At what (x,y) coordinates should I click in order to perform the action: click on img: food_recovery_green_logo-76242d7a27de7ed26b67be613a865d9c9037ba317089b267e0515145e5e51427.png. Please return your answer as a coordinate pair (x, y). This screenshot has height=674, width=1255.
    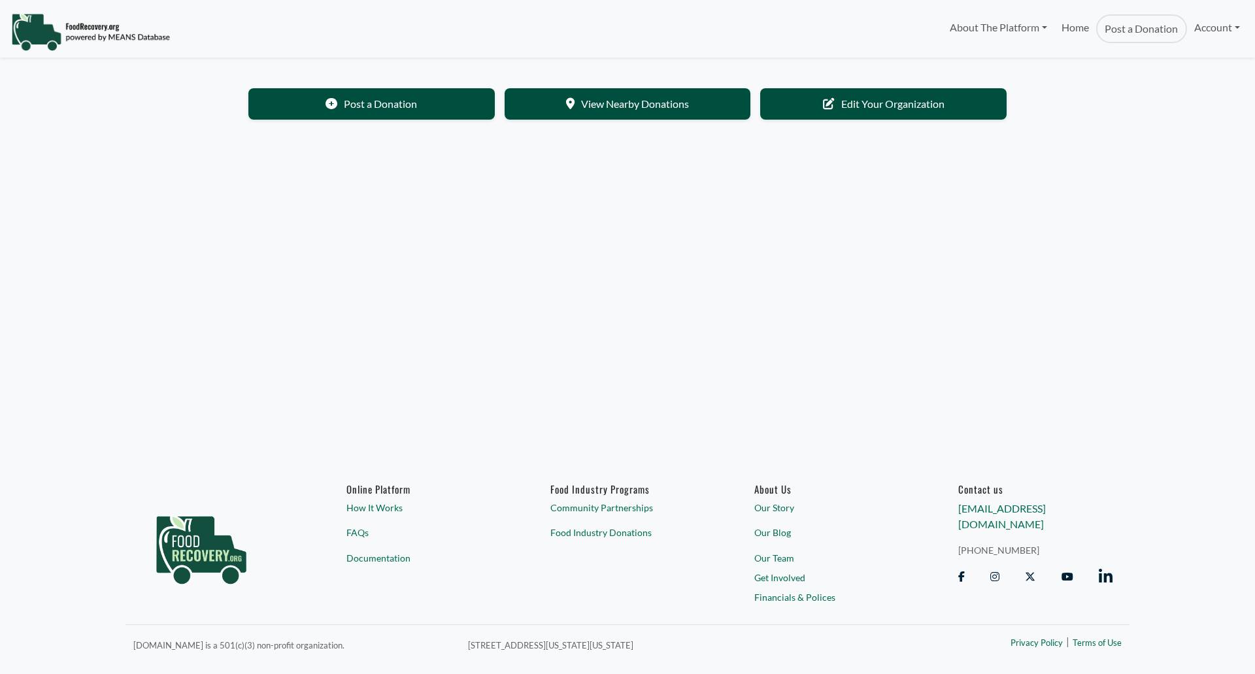
    Looking at the image, I should click on (201, 545).